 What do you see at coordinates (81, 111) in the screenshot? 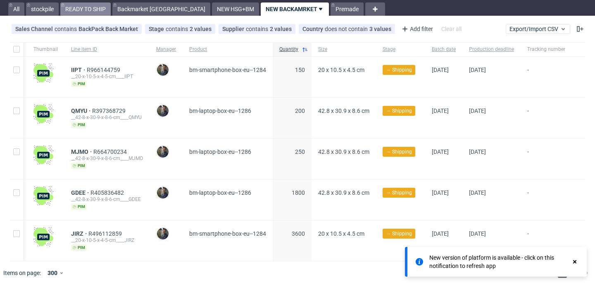
I see `a: QMYU` at bounding box center [81, 111].